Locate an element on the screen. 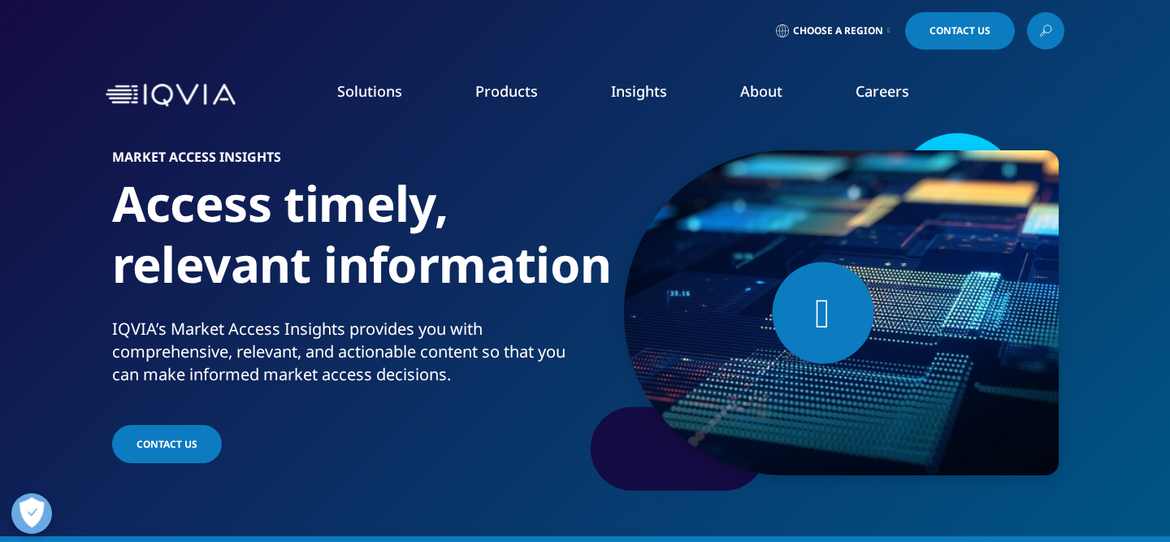  h6: Market Access Insights is located at coordinates (345, 162).